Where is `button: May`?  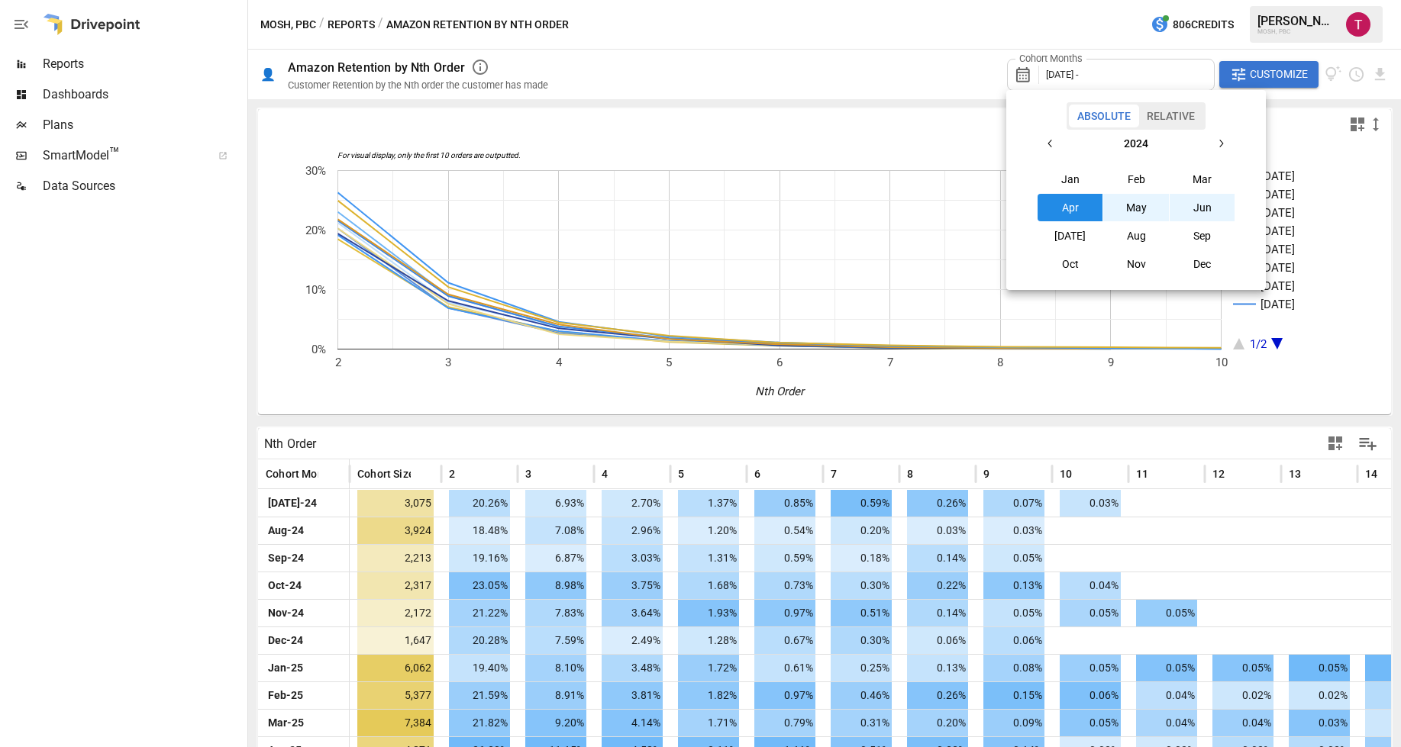
button: May is located at coordinates (1136, 208).